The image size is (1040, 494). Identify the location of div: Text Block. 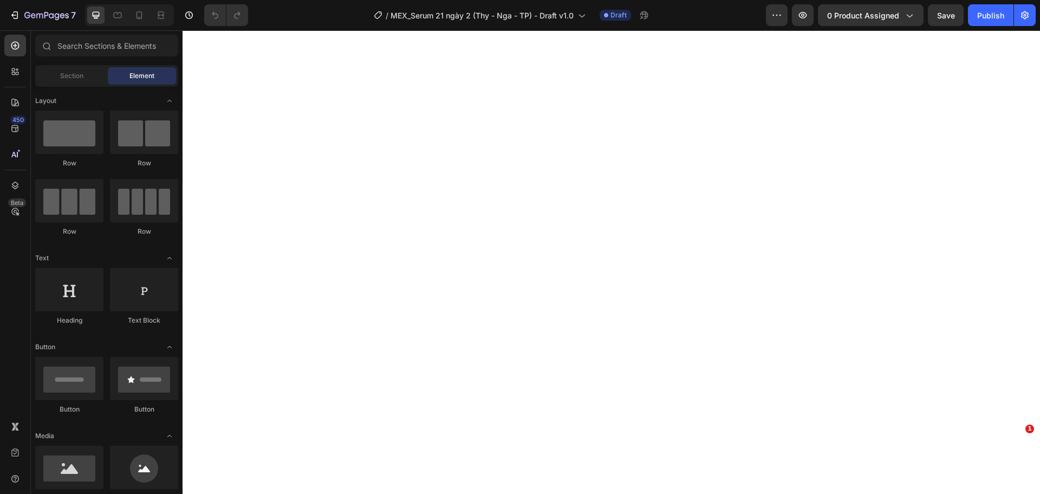
(144, 320).